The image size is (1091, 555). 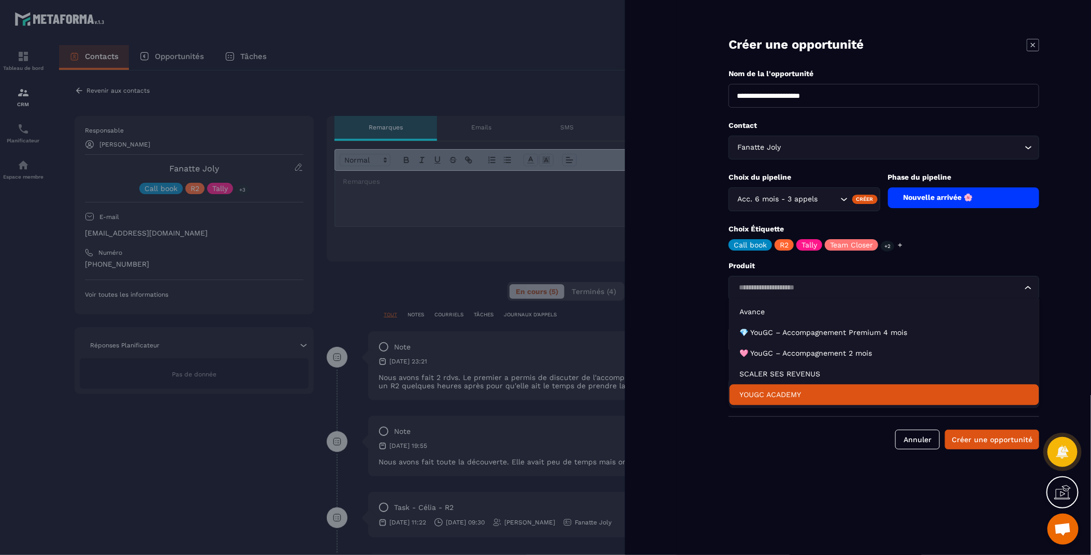 I want to click on p: Call book, so click(x=751, y=245).